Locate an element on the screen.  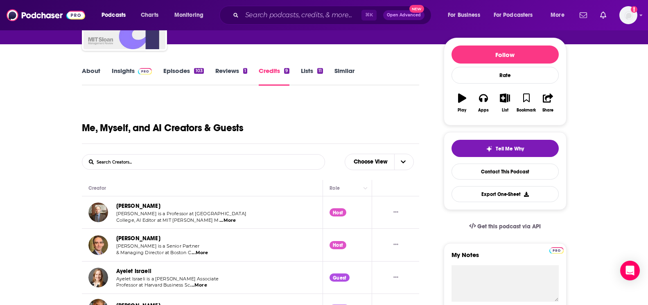
button: List is located at coordinates (505, 103).